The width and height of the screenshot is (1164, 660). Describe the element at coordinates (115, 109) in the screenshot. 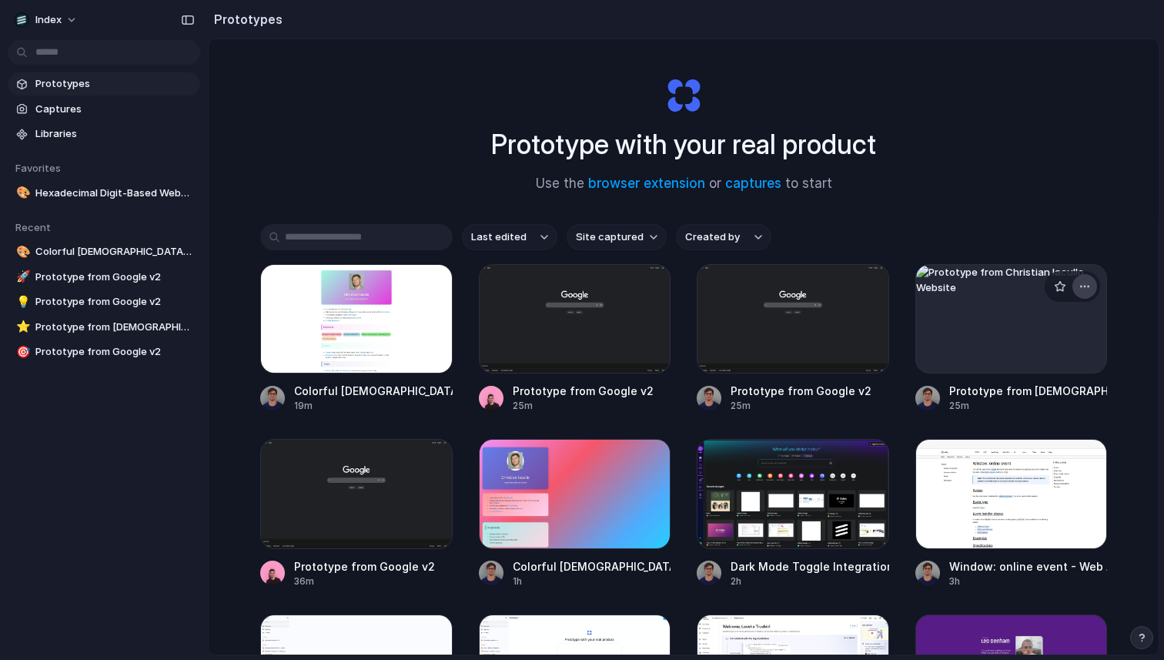

I see `span: Captures` at that location.